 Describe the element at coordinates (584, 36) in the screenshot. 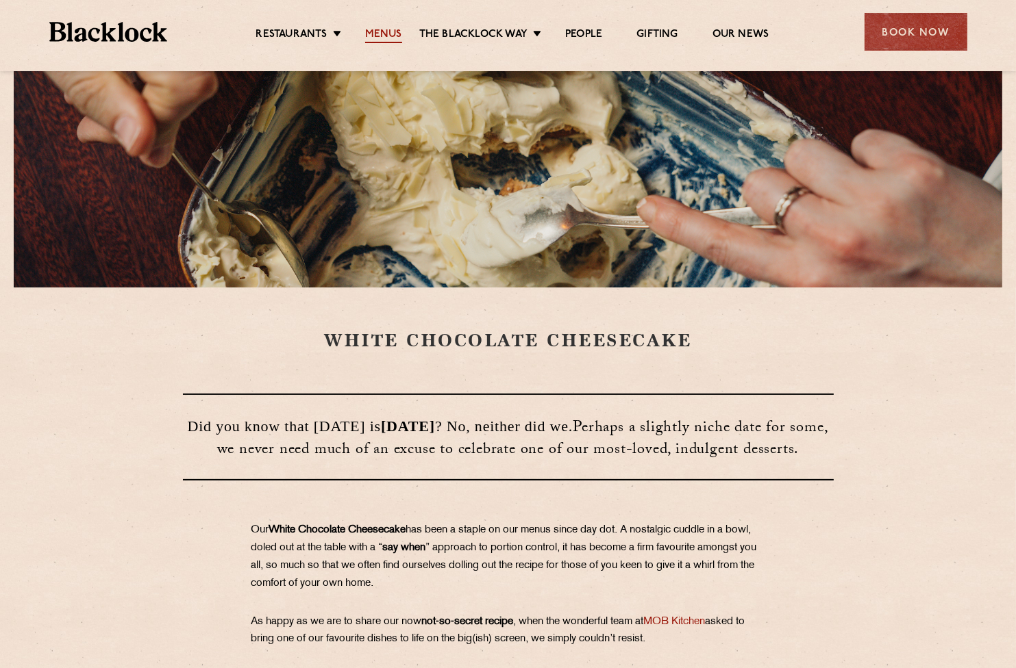

I see `a: People` at that location.